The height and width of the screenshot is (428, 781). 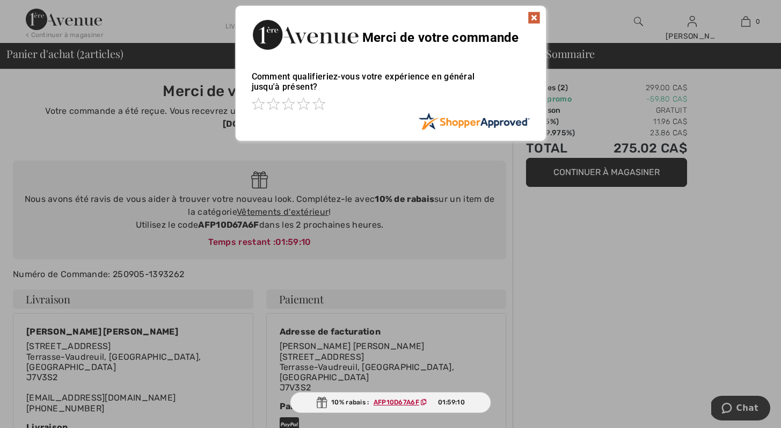 What do you see at coordinates (451, 402) in the screenshot?
I see `span: 01:59:10` at bounding box center [451, 402].